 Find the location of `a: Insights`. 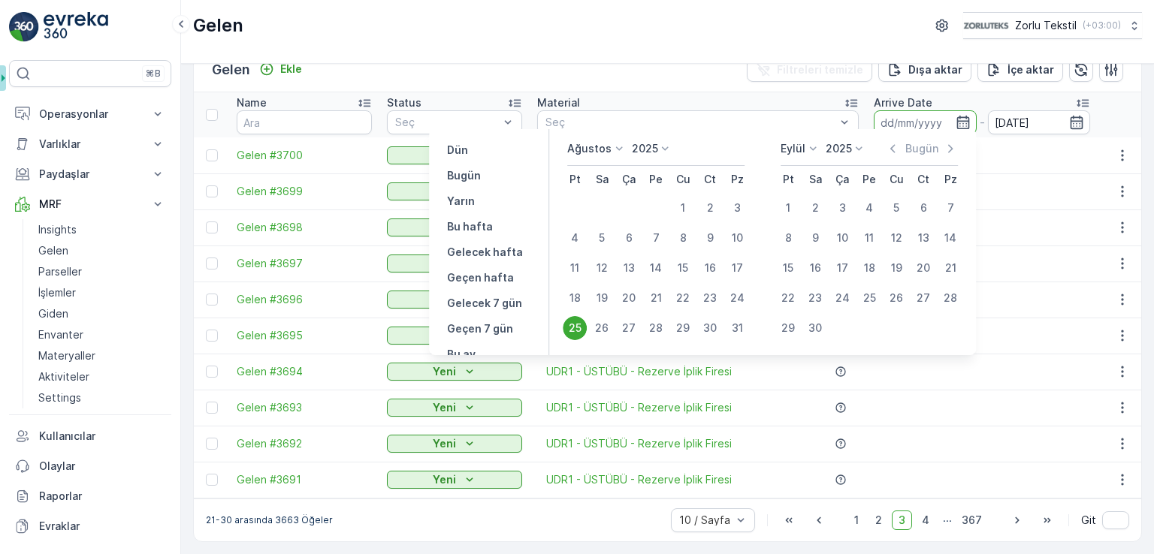

a: Insights is located at coordinates (101, 230).